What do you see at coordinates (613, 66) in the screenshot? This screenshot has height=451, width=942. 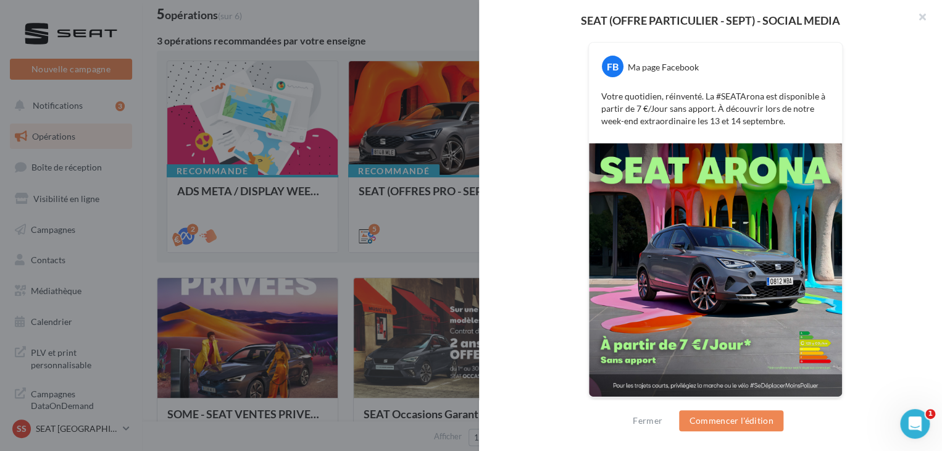 I see `div: FB` at bounding box center [613, 66].